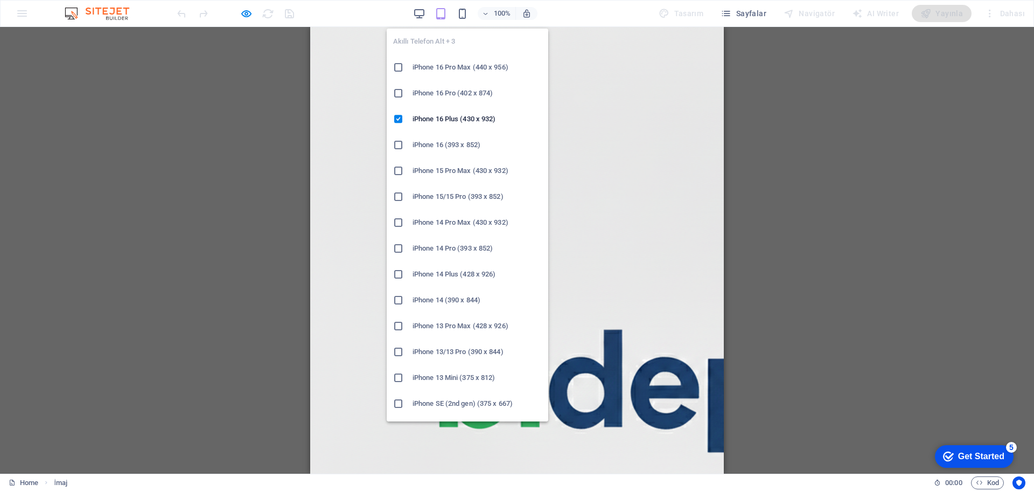  Describe the element at coordinates (477, 222) in the screenshot. I see `h6: iPhone 14 Pro Max (430 x 932)` at that location.